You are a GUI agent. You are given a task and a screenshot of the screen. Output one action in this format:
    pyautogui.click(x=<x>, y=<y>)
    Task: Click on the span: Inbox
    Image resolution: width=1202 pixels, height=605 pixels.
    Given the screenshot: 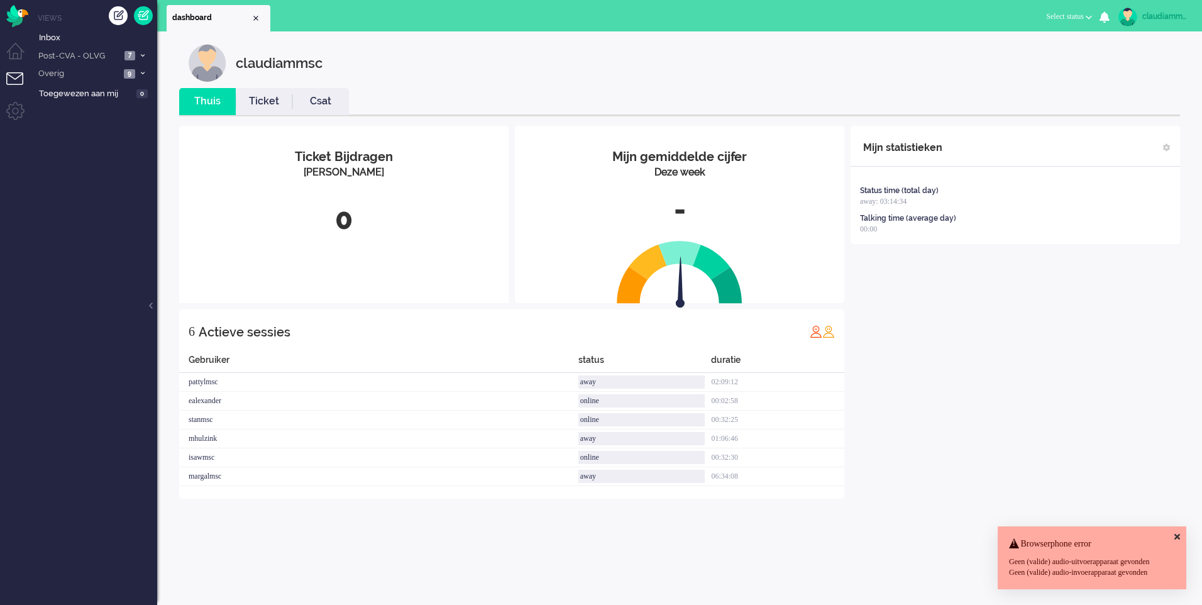 What is the action you would take?
    pyautogui.click(x=98, y=38)
    